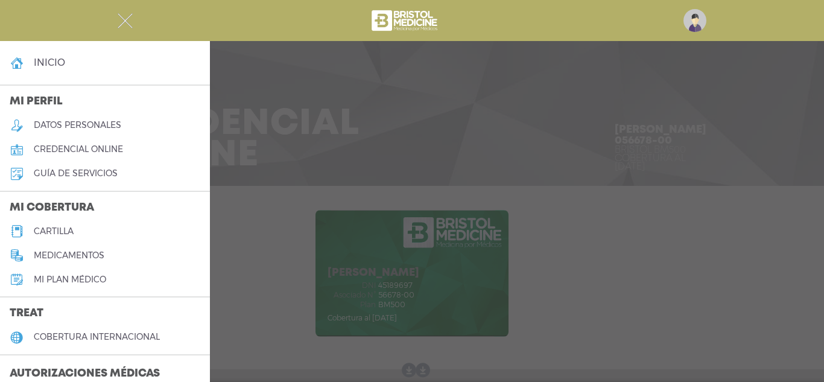 Image resolution: width=824 pixels, height=382 pixels. Describe the element at coordinates (49, 62) in the screenshot. I see `h4: inicio` at that location.